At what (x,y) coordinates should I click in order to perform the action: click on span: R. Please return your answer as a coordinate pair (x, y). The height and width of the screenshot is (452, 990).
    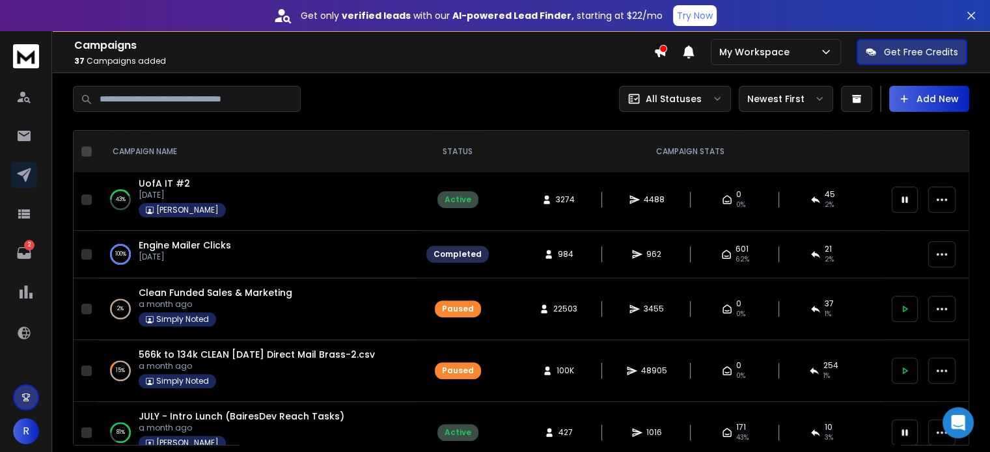
    Looking at the image, I should click on (26, 432).